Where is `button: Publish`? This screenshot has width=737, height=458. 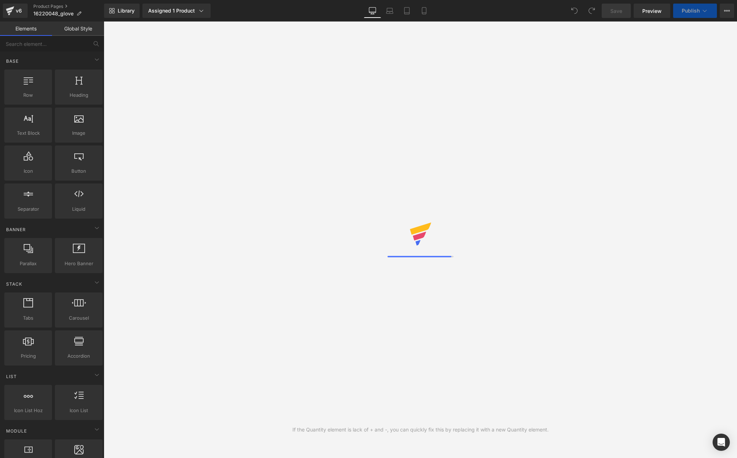
button: Publish is located at coordinates (695, 11).